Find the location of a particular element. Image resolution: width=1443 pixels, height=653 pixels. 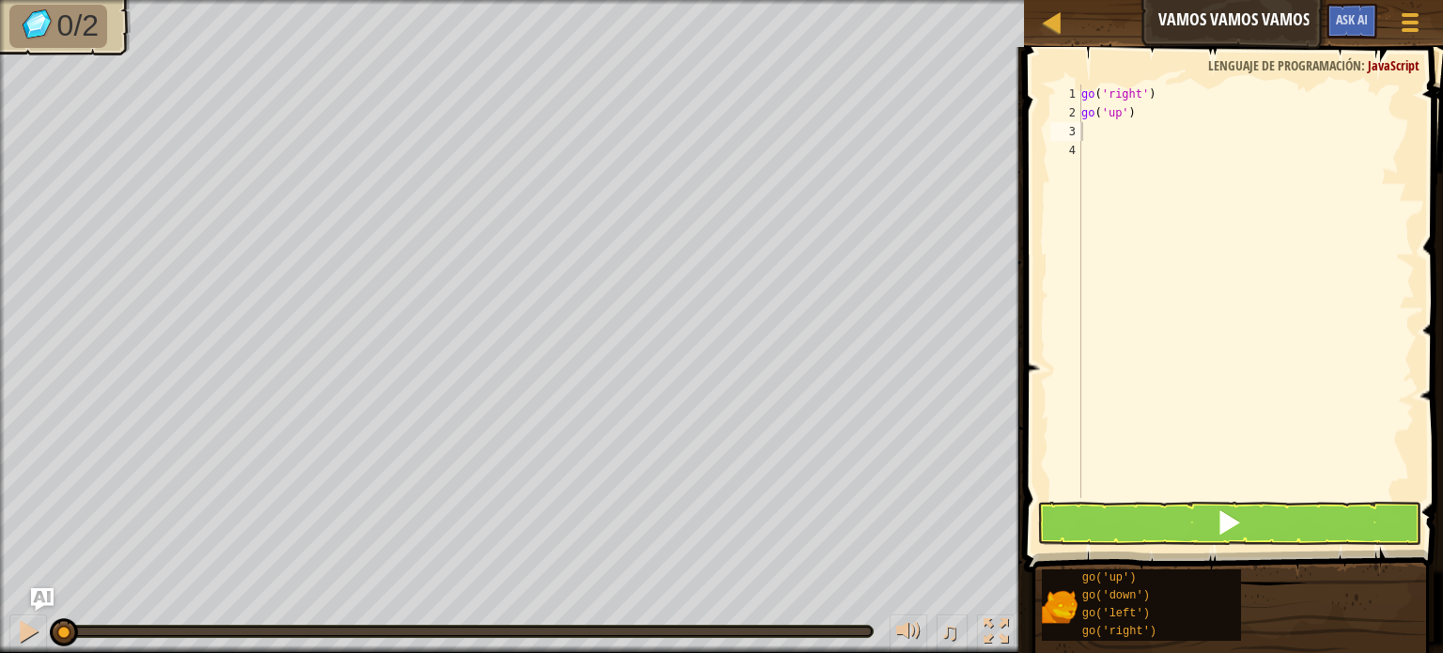

span: Lenguaje de programación is located at coordinates (1284, 65).